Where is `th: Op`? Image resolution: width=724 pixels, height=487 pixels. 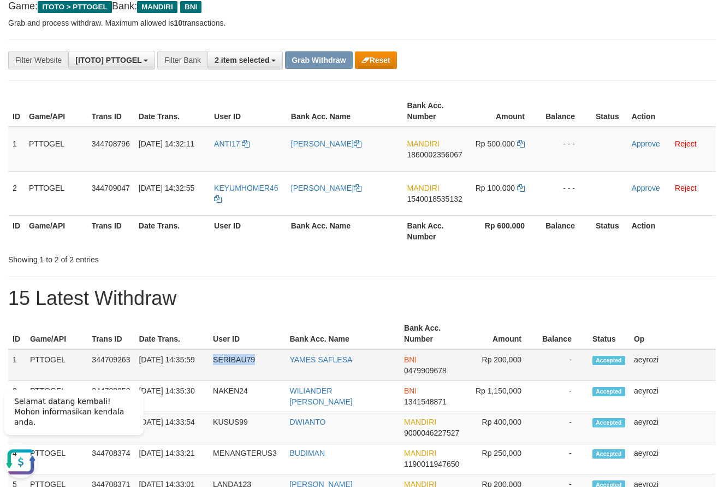 th: Op is located at coordinates (673, 333).